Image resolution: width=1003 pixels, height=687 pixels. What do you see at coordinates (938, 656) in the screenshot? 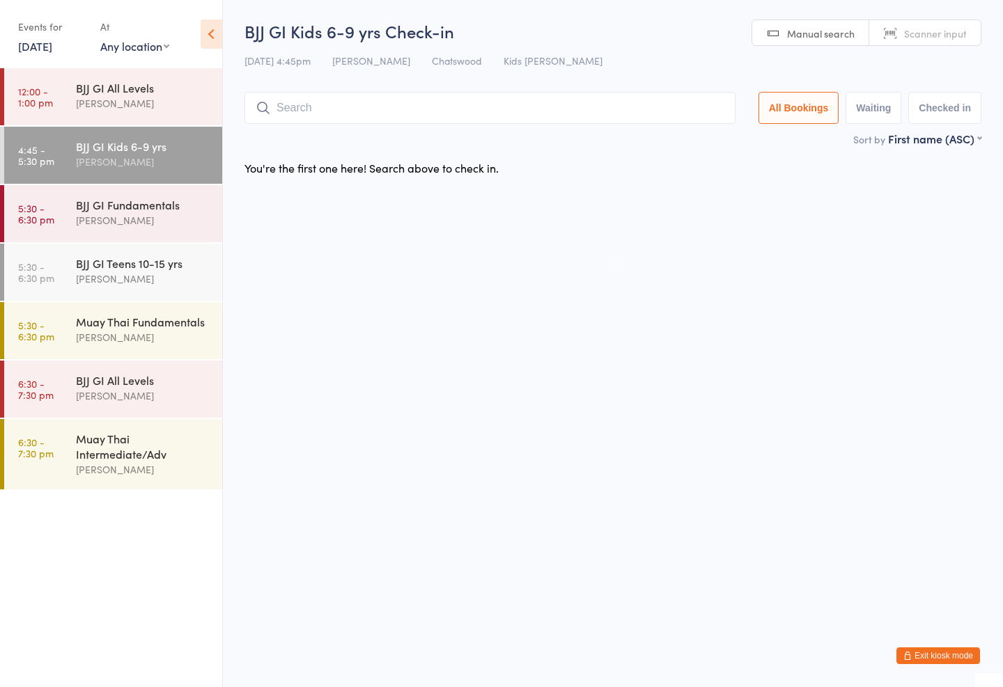
I see `button: Exit kiosk mode` at bounding box center [938, 656].